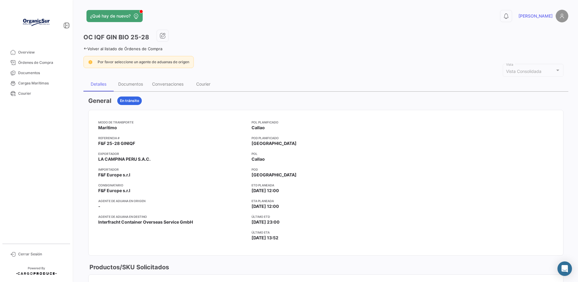  I want to click on span: En tránsito, so click(129, 101).